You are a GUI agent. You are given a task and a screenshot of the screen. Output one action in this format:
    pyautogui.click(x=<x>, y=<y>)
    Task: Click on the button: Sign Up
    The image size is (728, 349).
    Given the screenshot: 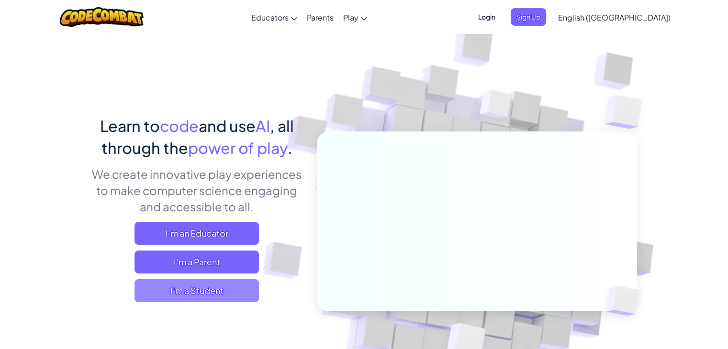 What is the action you would take?
    pyautogui.click(x=528, y=17)
    